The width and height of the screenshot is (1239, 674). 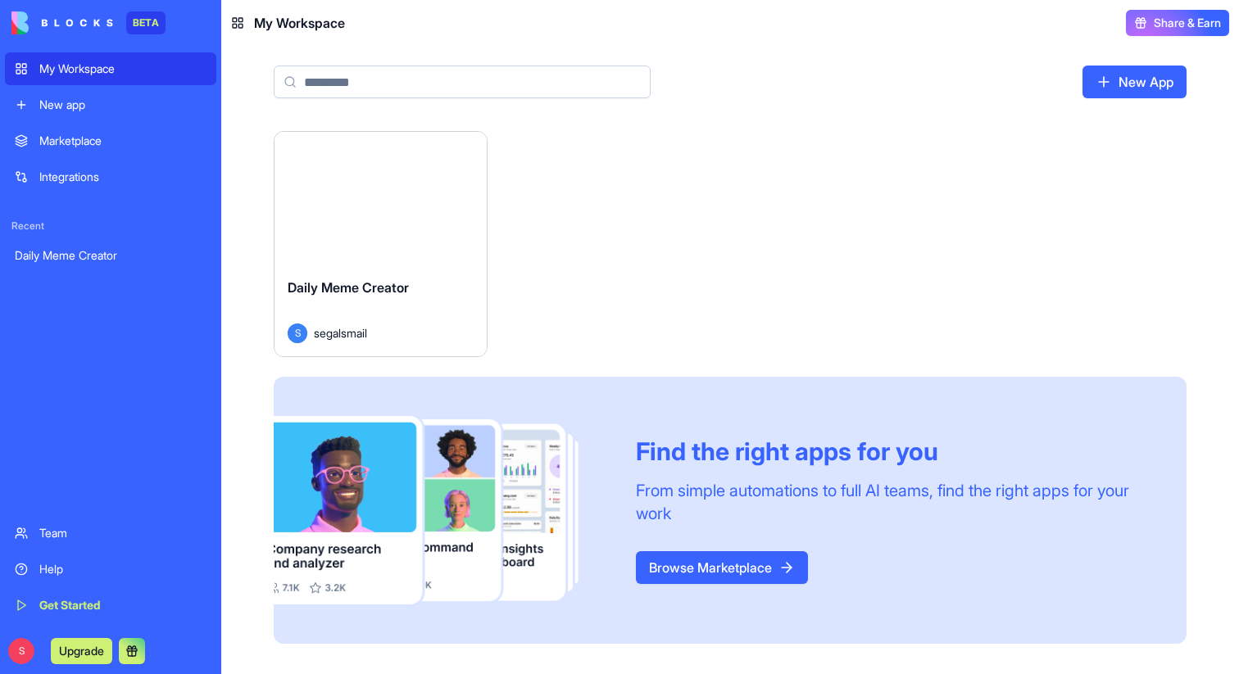 What do you see at coordinates (146, 23) in the screenshot?
I see `div: BETA` at bounding box center [146, 23].